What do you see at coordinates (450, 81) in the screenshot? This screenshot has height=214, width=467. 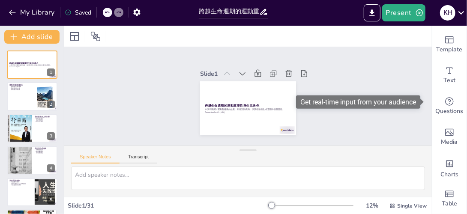 I see `span: Text` at bounding box center [450, 81].